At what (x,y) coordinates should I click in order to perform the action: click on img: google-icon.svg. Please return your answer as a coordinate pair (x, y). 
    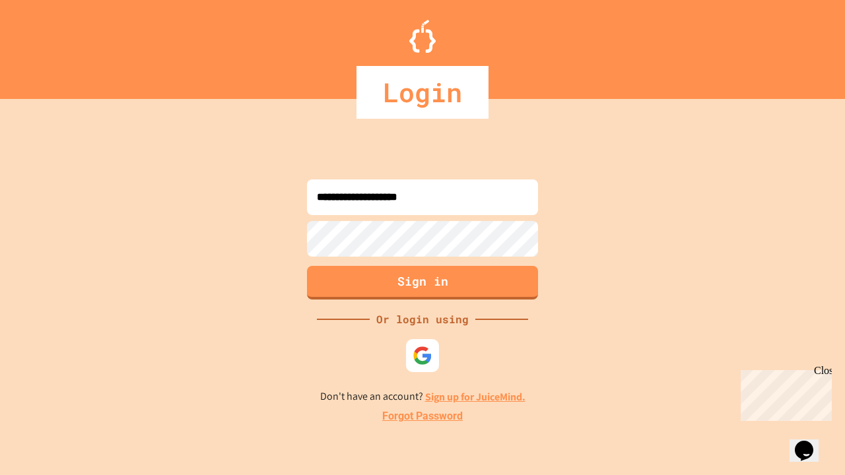
    Looking at the image, I should click on (422, 356).